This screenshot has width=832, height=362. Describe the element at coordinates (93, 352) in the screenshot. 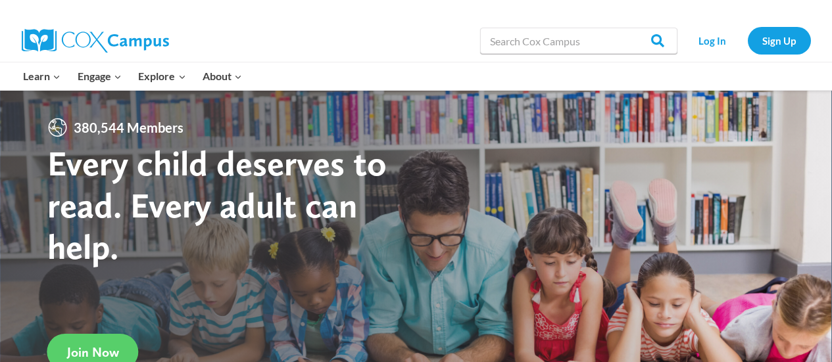

I see `span: Join Now` at that location.